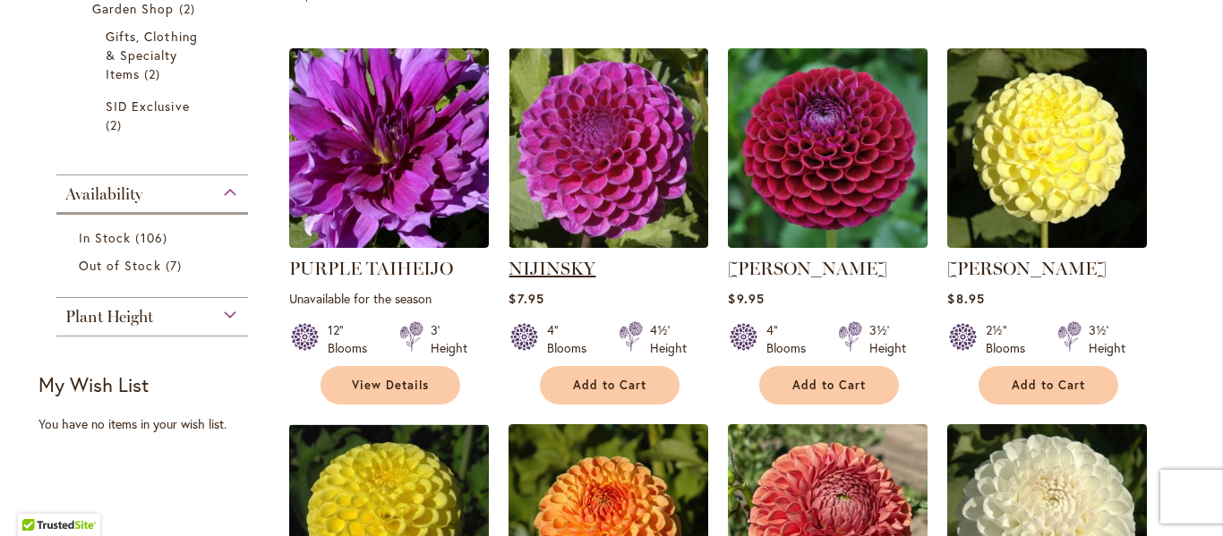 The width and height of the screenshot is (1223, 536). What do you see at coordinates (448, 339) in the screenshot?
I see `div: 3' Height` at bounding box center [448, 339].